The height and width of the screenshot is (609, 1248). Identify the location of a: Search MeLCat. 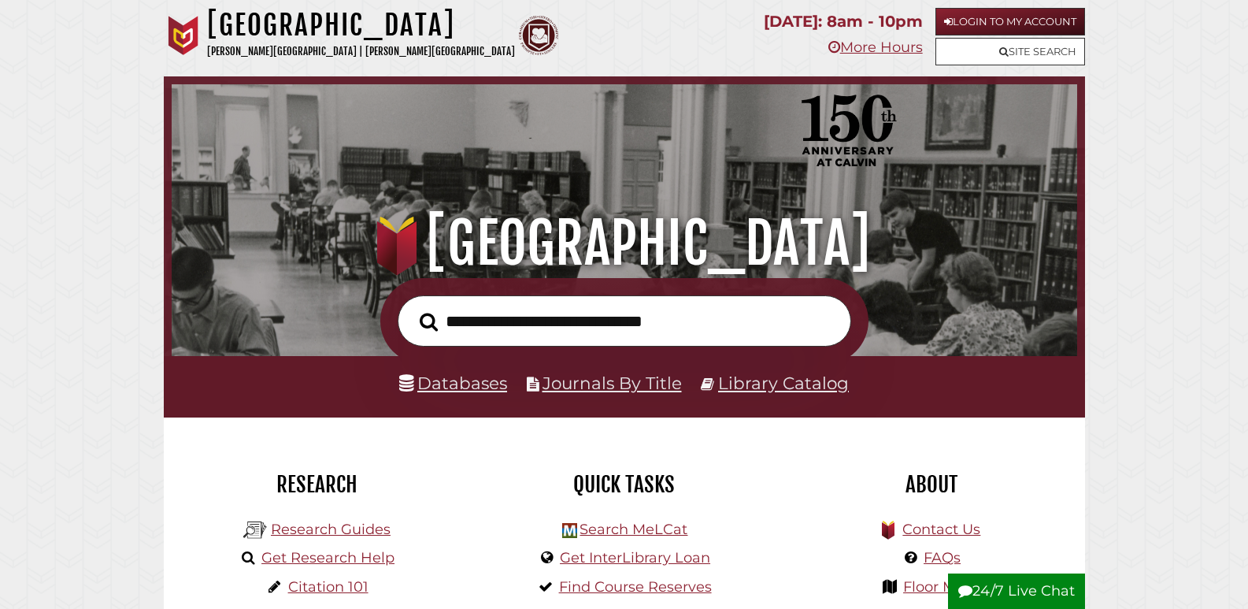
(633, 529).